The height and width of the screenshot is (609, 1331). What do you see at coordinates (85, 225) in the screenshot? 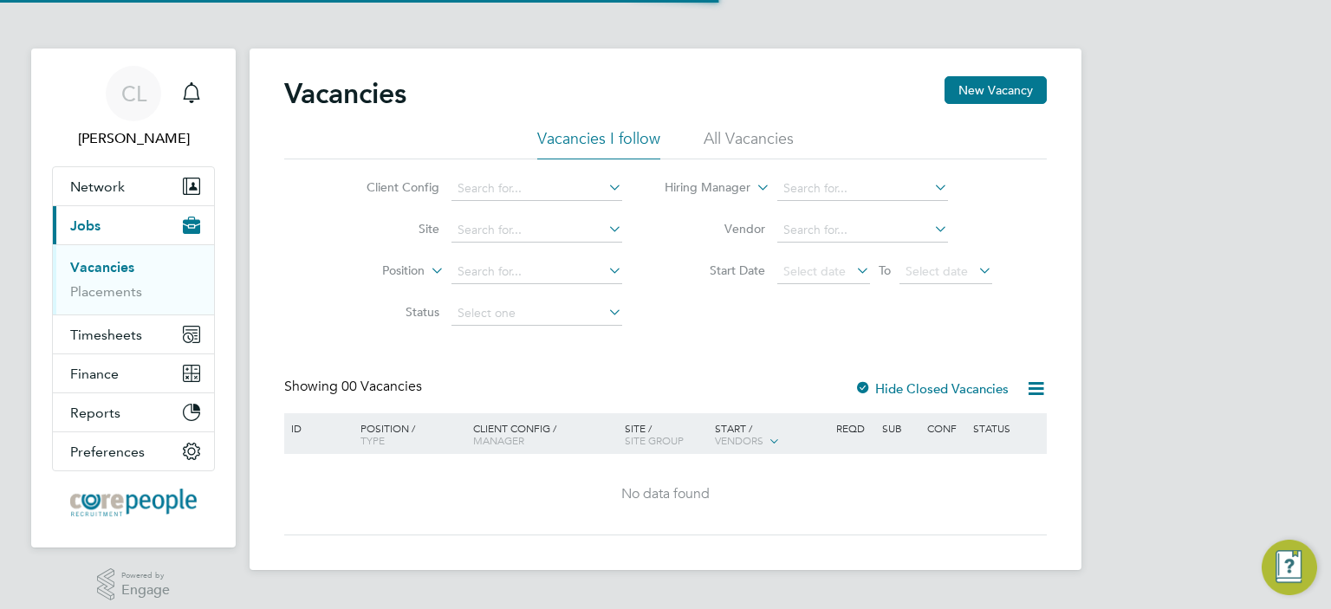
I see `span: Jobs` at bounding box center [85, 225].